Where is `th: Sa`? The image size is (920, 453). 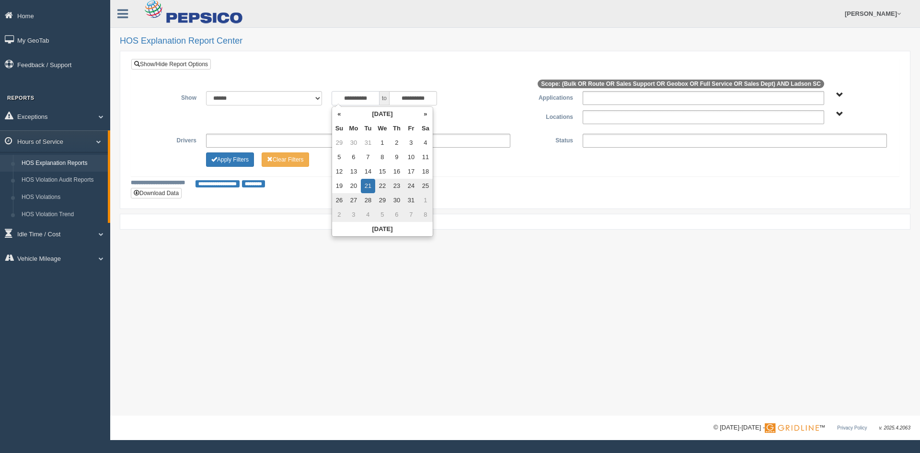 th: Sa is located at coordinates (426, 128).